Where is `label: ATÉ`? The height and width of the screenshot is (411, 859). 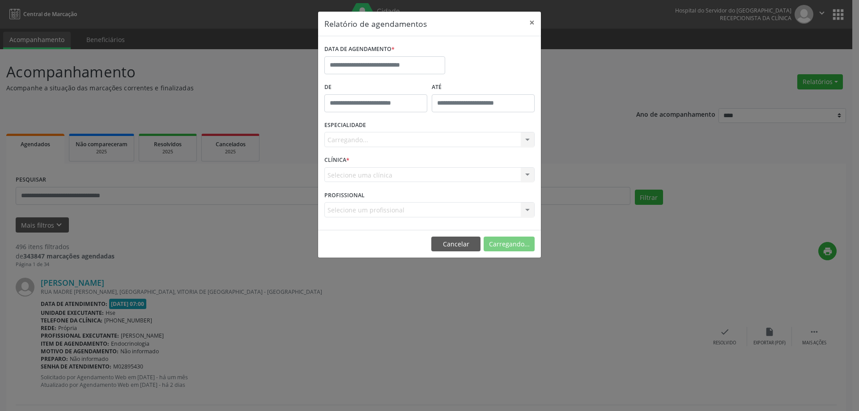 label: ATÉ is located at coordinates (483, 87).